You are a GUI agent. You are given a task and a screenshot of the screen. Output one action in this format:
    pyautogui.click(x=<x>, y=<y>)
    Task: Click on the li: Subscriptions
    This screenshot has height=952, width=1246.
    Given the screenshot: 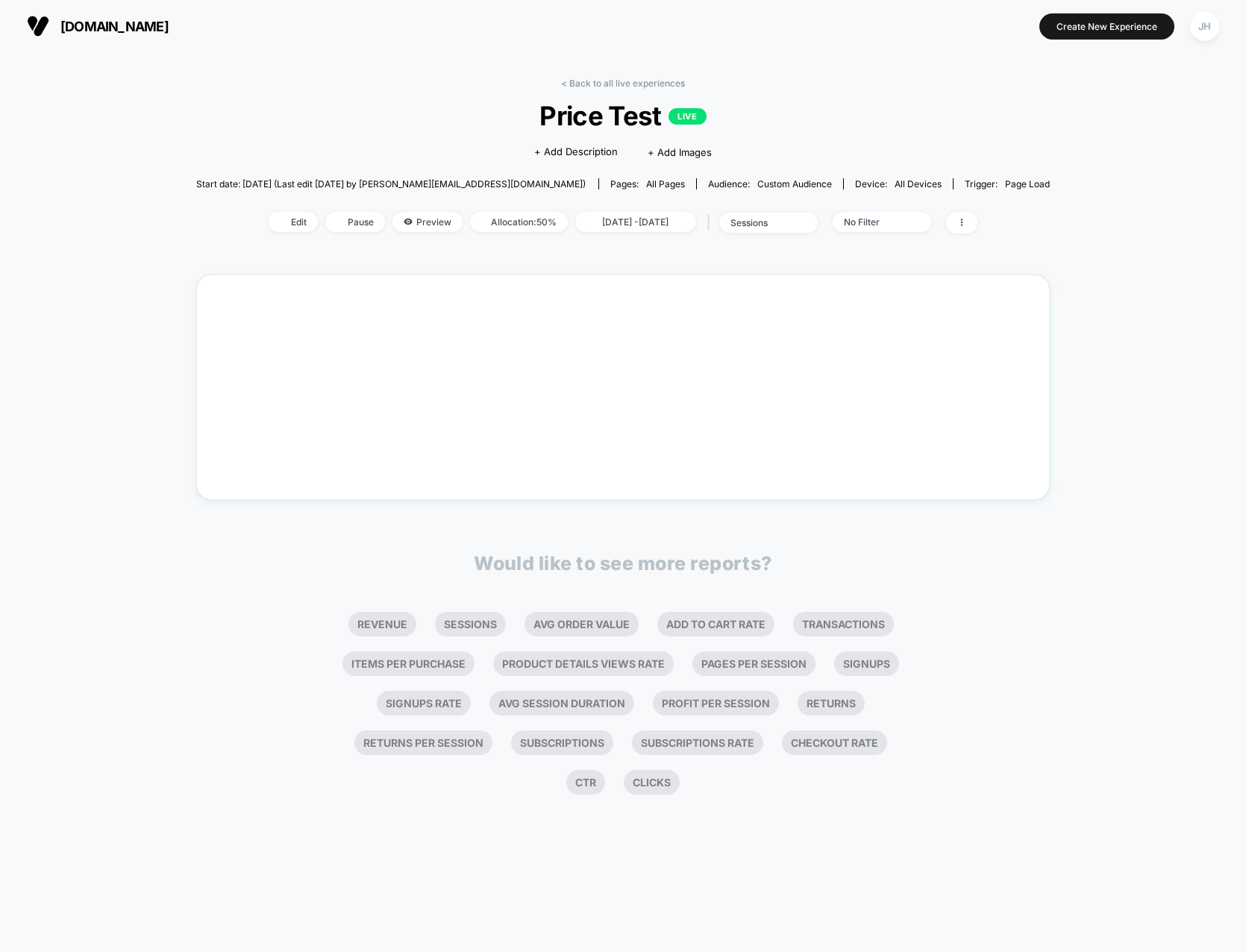 What is the action you would take?
    pyautogui.click(x=562, y=742)
    